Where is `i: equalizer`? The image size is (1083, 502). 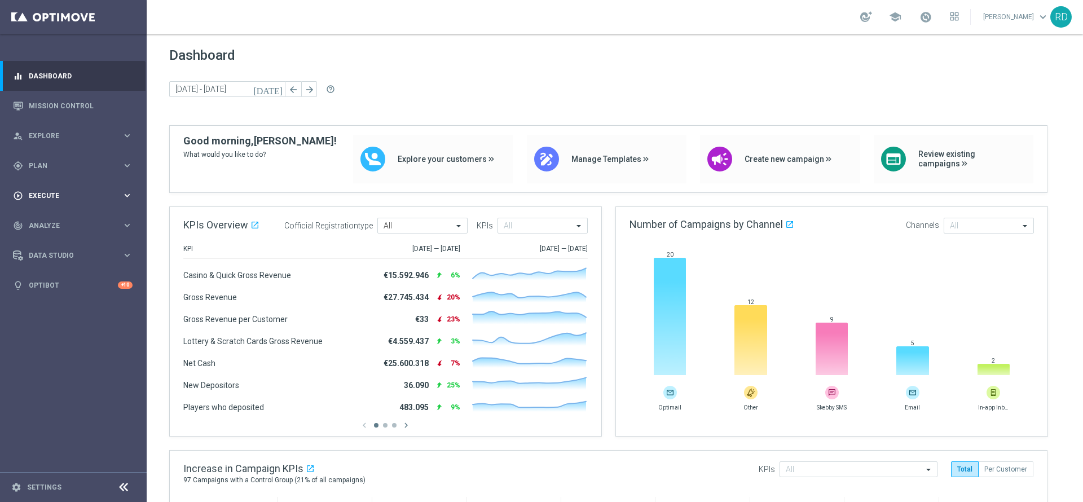
i: equalizer is located at coordinates (18, 76).